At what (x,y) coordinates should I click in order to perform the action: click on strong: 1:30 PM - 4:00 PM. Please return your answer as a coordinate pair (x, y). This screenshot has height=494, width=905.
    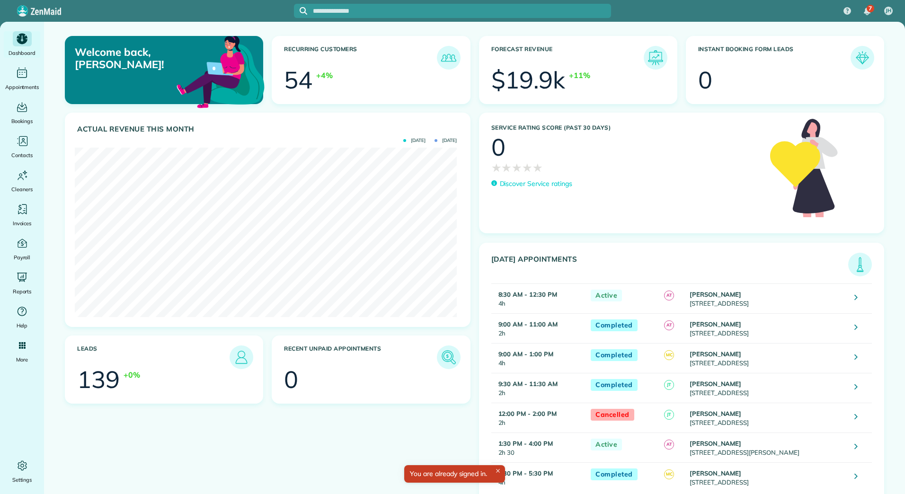
    Looking at the image, I should click on (526, 444).